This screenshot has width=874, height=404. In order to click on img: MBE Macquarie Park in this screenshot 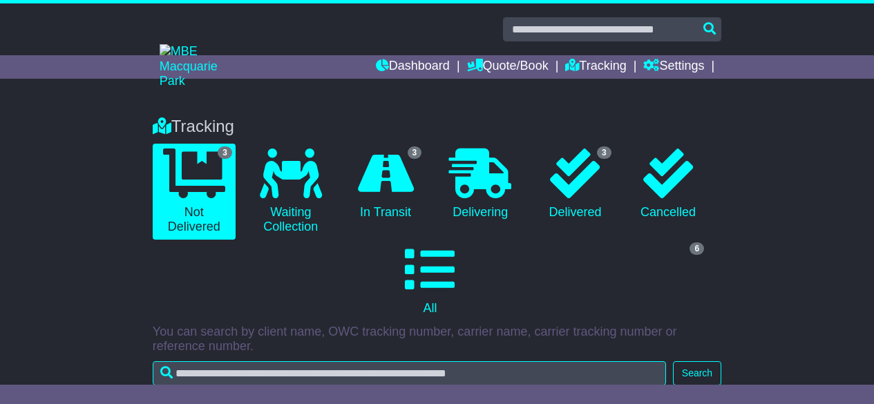, I will do `click(201, 66)`.